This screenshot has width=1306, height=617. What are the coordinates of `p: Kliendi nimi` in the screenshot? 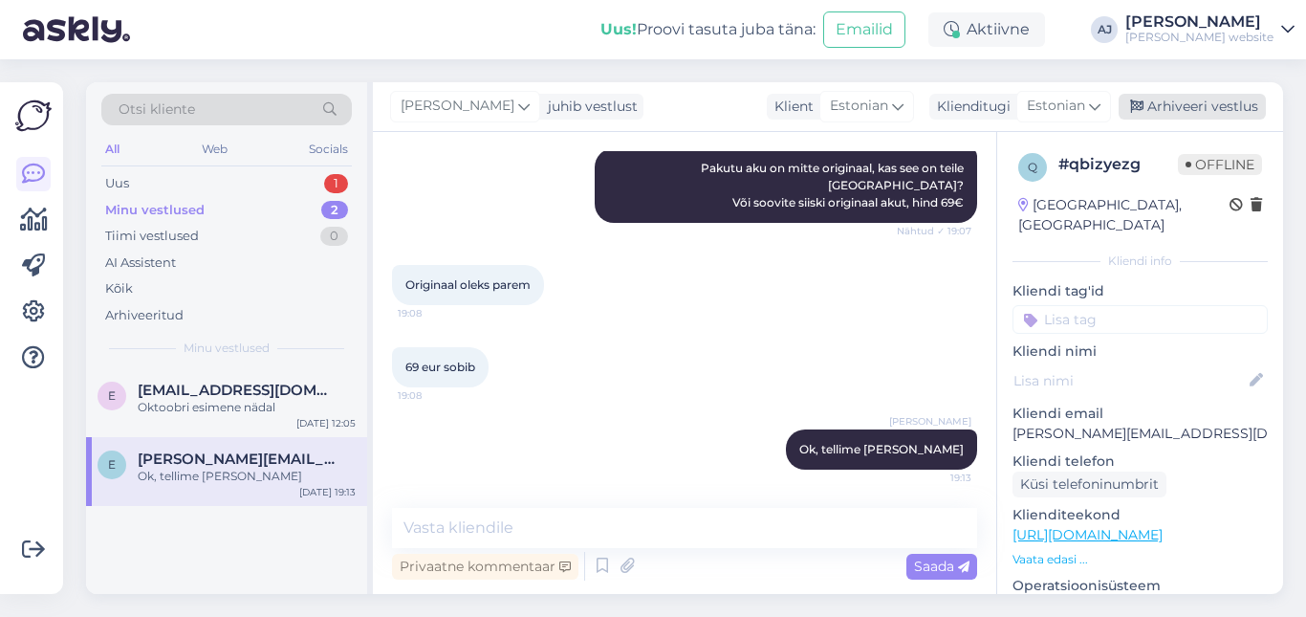 It's located at (1140, 351).